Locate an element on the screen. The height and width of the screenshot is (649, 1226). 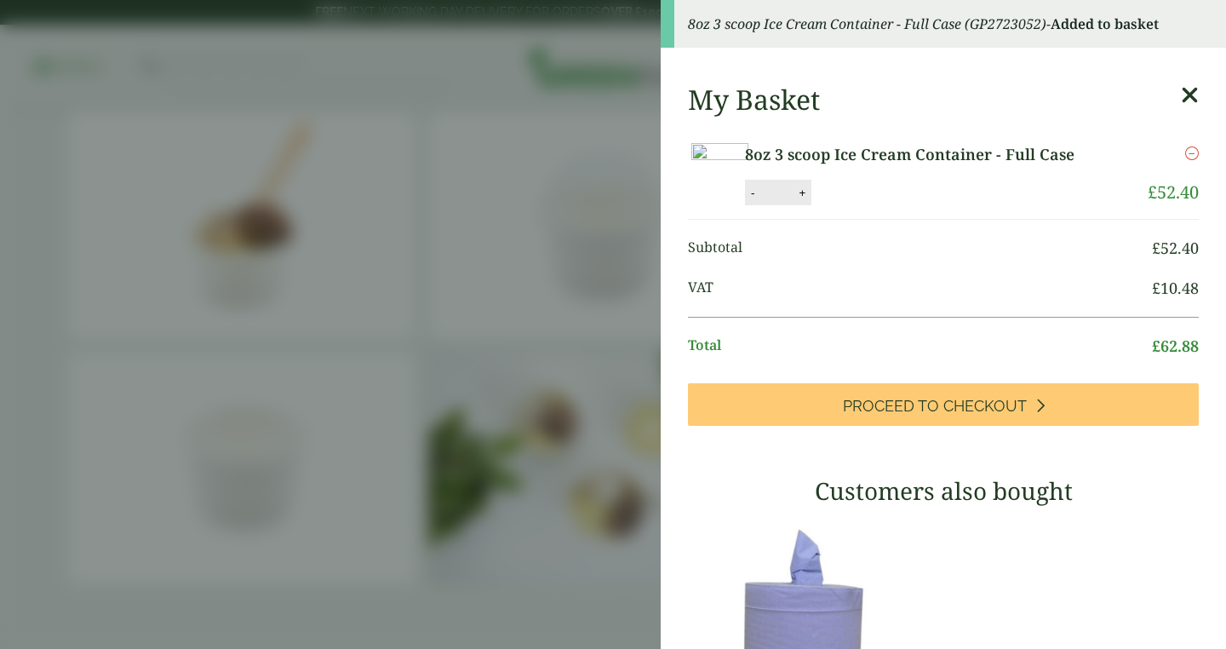
h2: My Basket is located at coordinates (754, 100).